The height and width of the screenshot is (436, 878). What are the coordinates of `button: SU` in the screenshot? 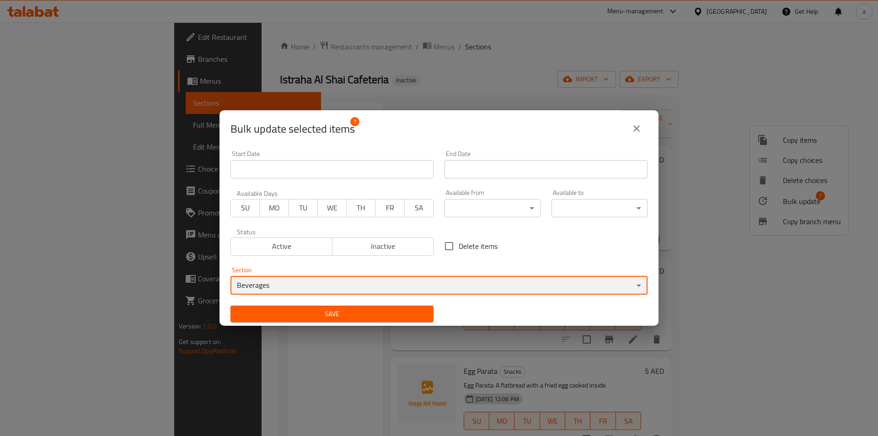 It's located at (245, 208).